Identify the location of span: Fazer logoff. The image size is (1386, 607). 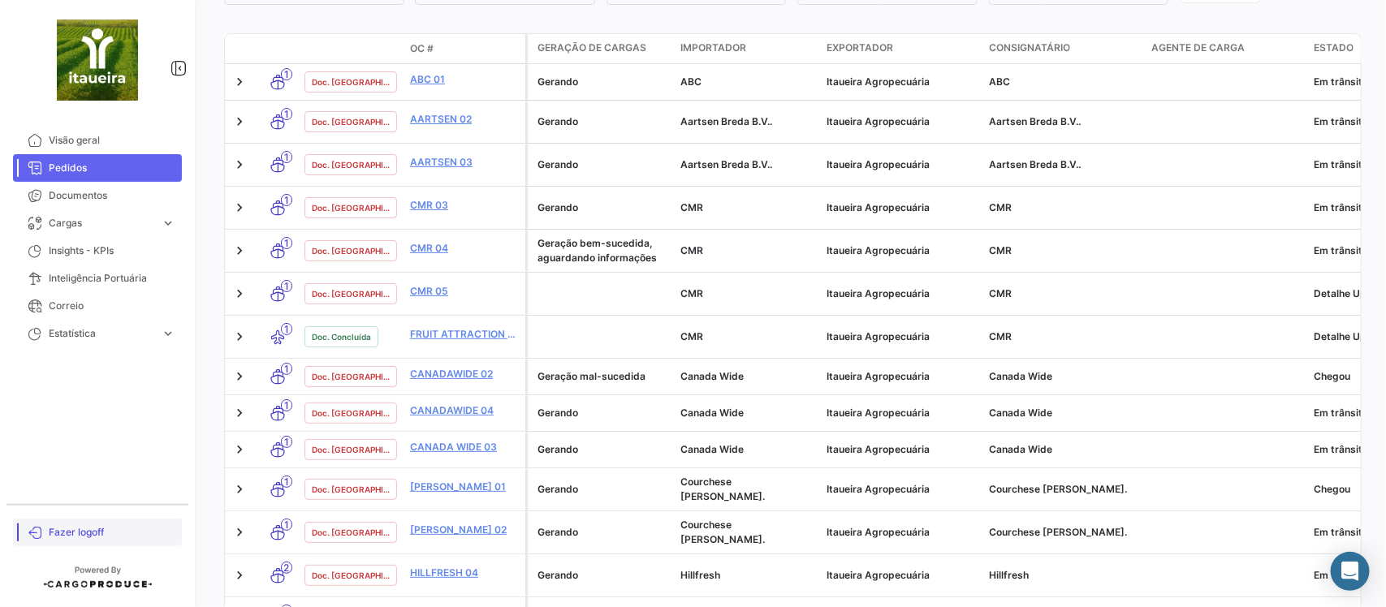
(112, 533).